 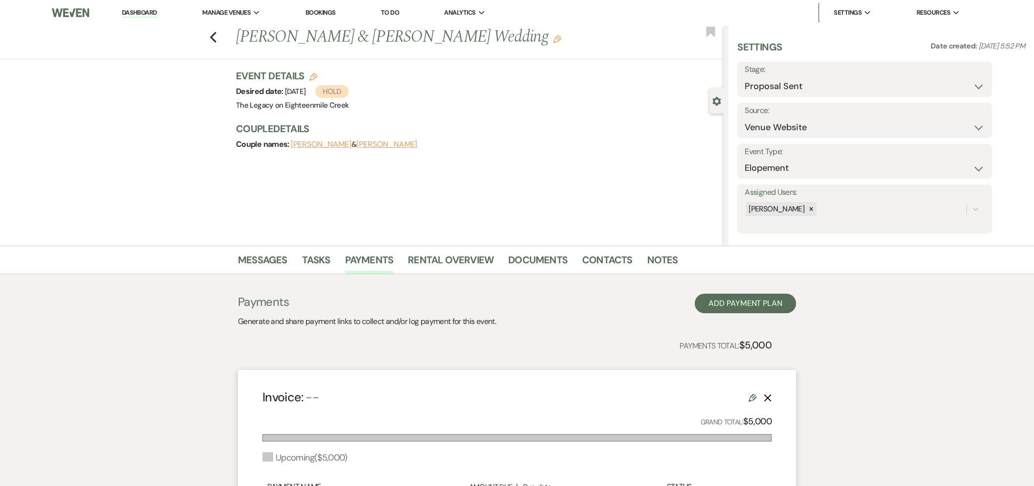 What do you see at coordinates (726, 345) in the screenshot?
I see `p: Payments Total:` at bounding box center [726, 345].